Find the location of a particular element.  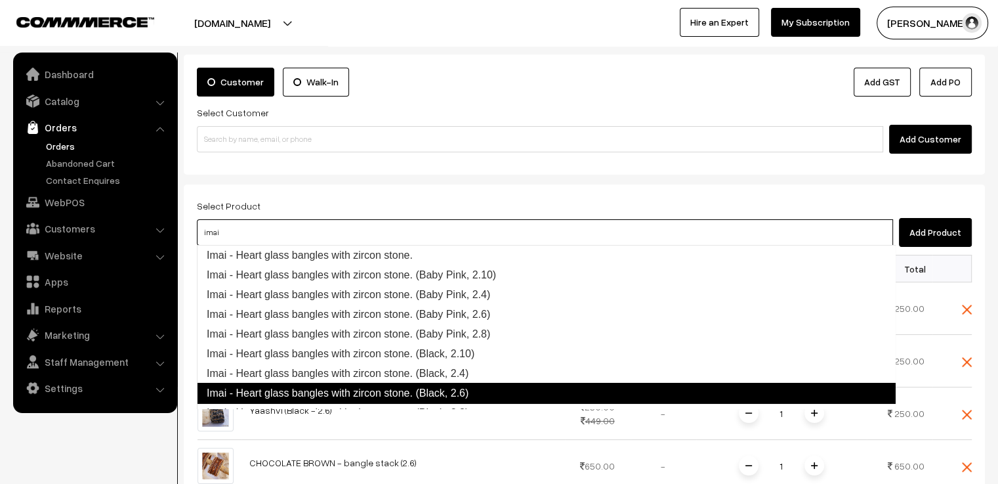

a: Website is located at coordinates (95, 255).